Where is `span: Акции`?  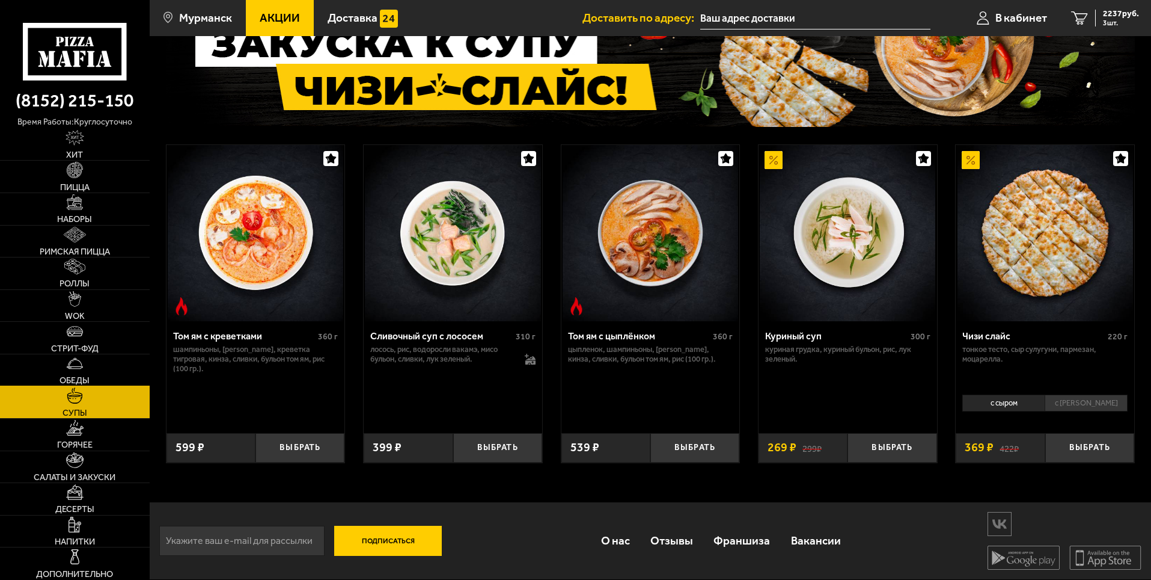 span: Акции is located at coordinates (280, 17).